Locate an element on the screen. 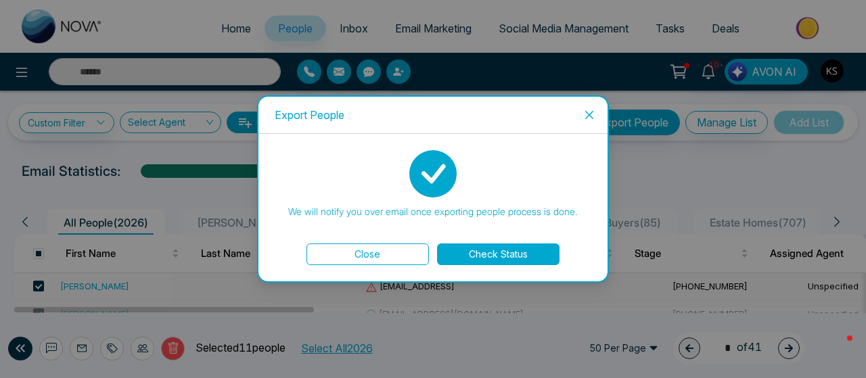 This screenshot has width=866, height=378. p: We will notify you over email once exporting people process is done. is located at coordinates (433, 212).